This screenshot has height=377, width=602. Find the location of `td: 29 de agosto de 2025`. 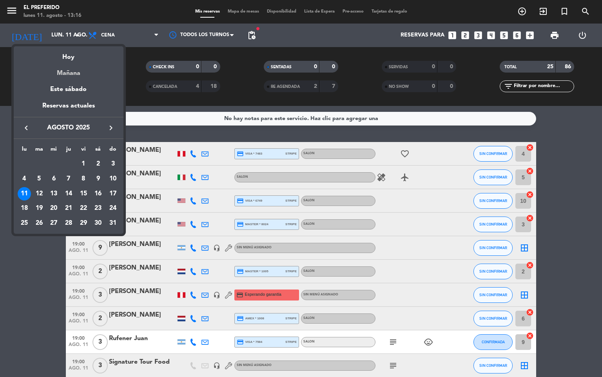

td: 29 de agosto de 2025 is located at coordinates (84, 223).